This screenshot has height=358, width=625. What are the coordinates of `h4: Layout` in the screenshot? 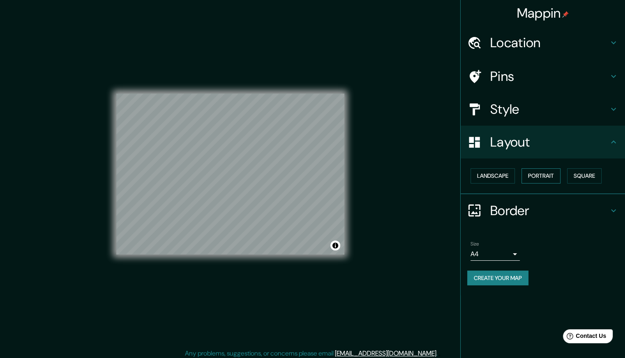 It's located at (549, 142).